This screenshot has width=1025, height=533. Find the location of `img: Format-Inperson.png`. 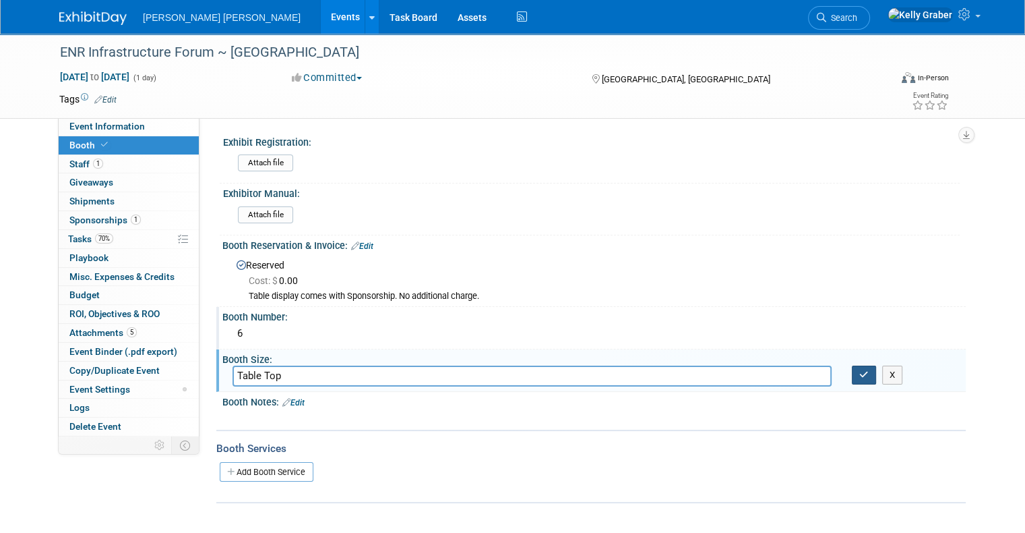

img: Format-Inperson.png is located at coordinates (909, 78).